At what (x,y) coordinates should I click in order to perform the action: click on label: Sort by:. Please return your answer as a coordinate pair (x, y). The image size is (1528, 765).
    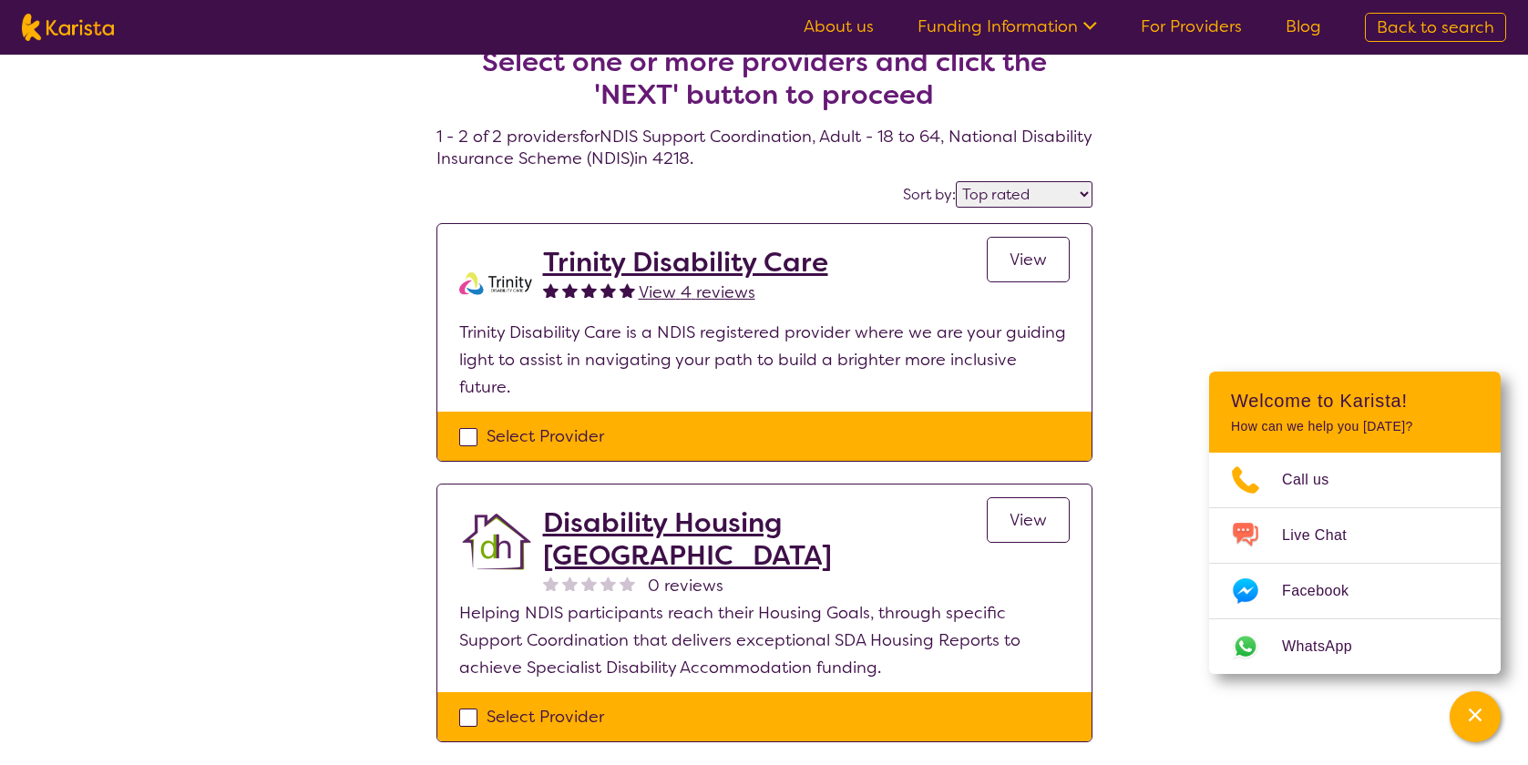
    Looking at the image, I should click on (929, 194).